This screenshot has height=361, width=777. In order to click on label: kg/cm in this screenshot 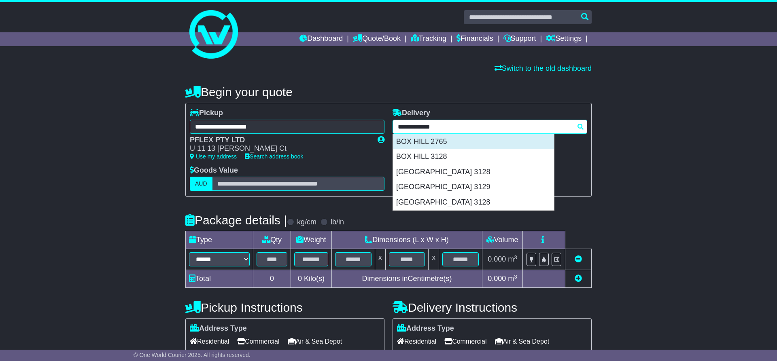, I will do `click(307, 223)`.